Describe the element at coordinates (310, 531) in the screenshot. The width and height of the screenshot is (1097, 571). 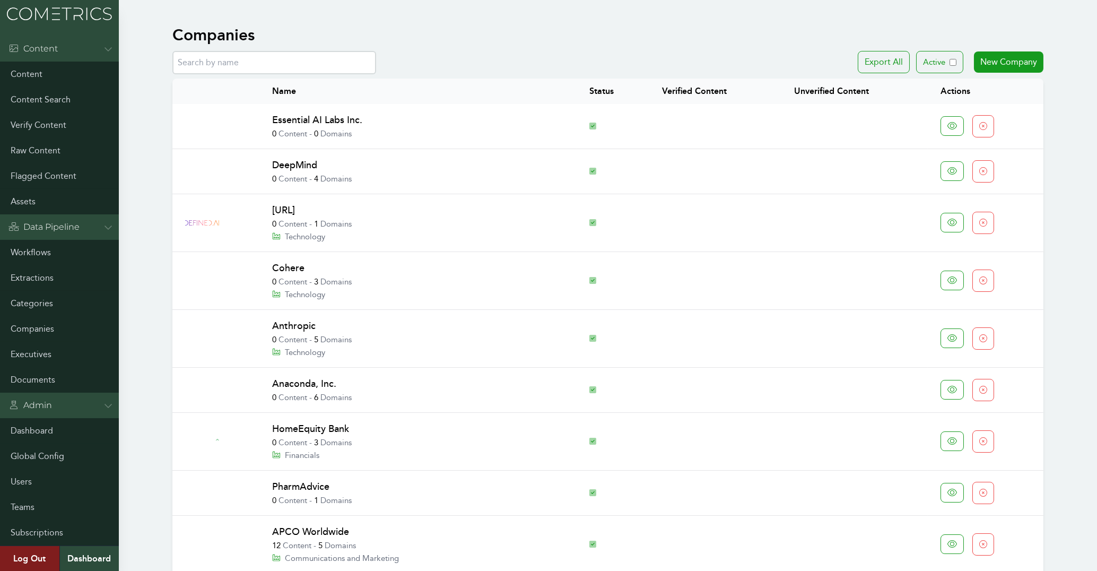
I see `a: APCO Worldwide` at that location.